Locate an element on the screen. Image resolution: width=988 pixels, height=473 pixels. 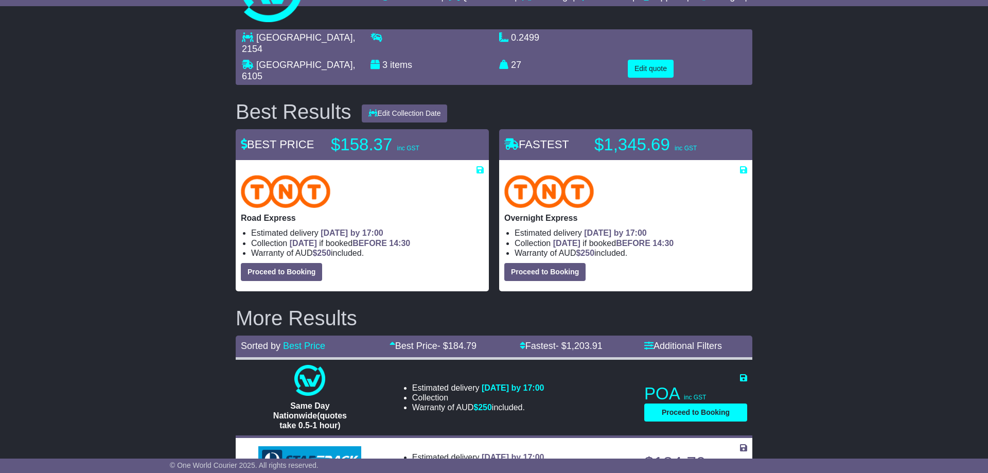
span: BEST PRICE is located at coordinates (277, 144).